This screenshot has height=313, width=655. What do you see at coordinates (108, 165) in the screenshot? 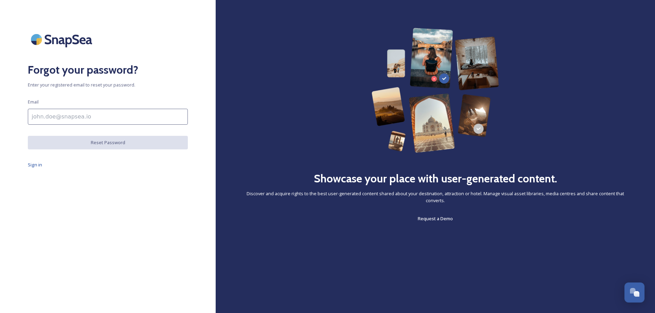
I see `a: Sign in` at bounding box center [108, 165].